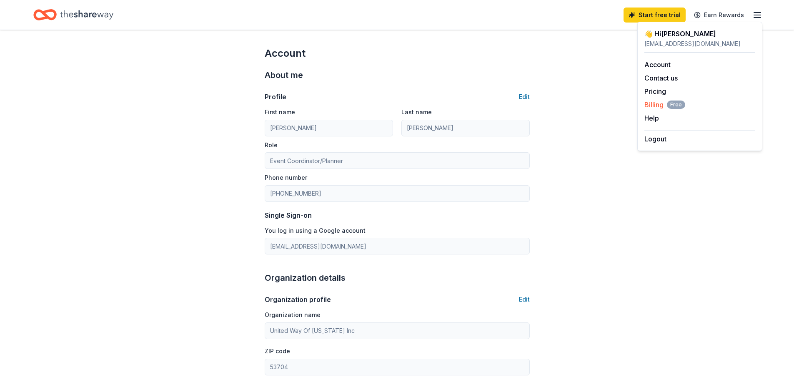 This screenshot has width=794, height=380. Describe the element at coordinates (665, 105) in the screenshot. I see `button: BillingFree` at that location.